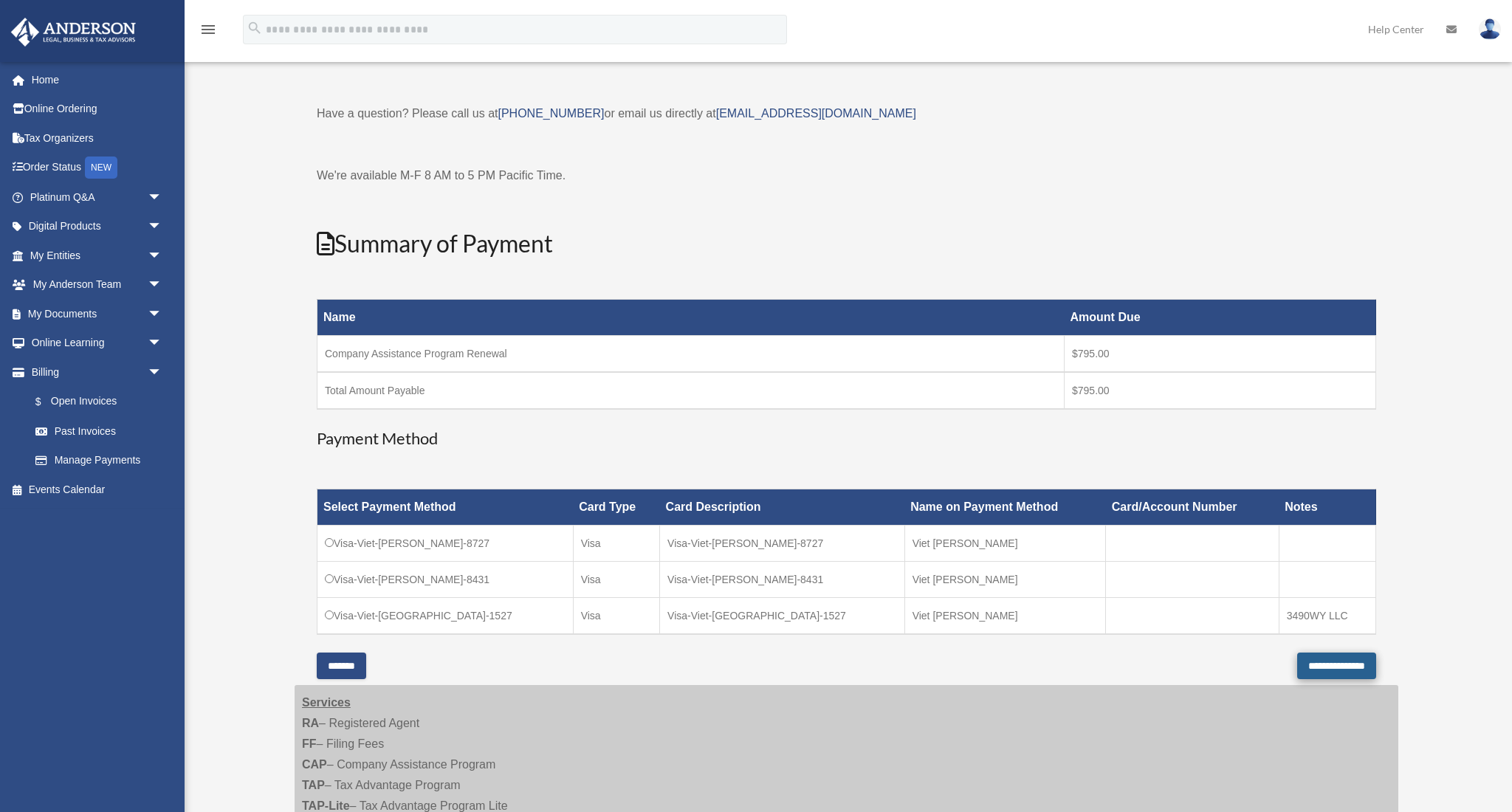 Image resolution: width=1512 pixels, height=812 pixels. I want to click on i: search, so click(255, 28).